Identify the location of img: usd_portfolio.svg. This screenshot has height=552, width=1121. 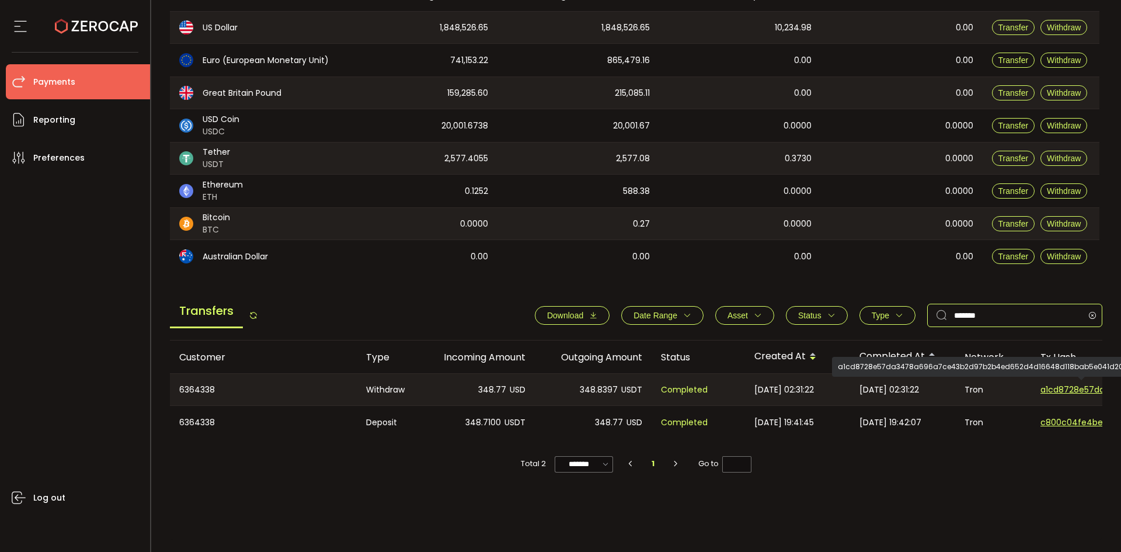
(186, 27).